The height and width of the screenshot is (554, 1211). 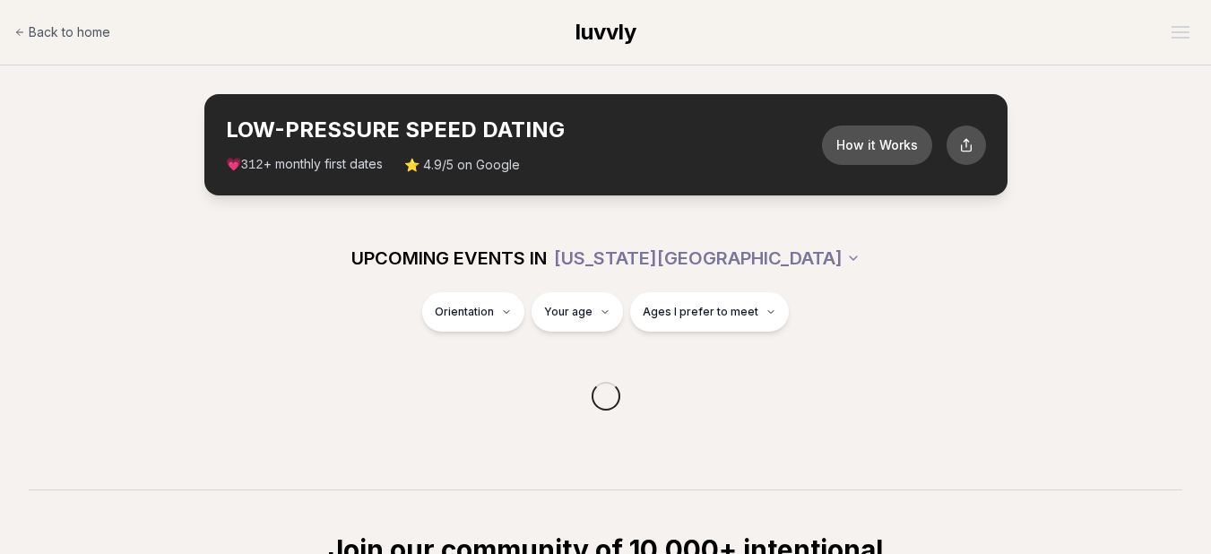 I want to click on span: 💗 + monthly first dates, so click(x=304, y=164).